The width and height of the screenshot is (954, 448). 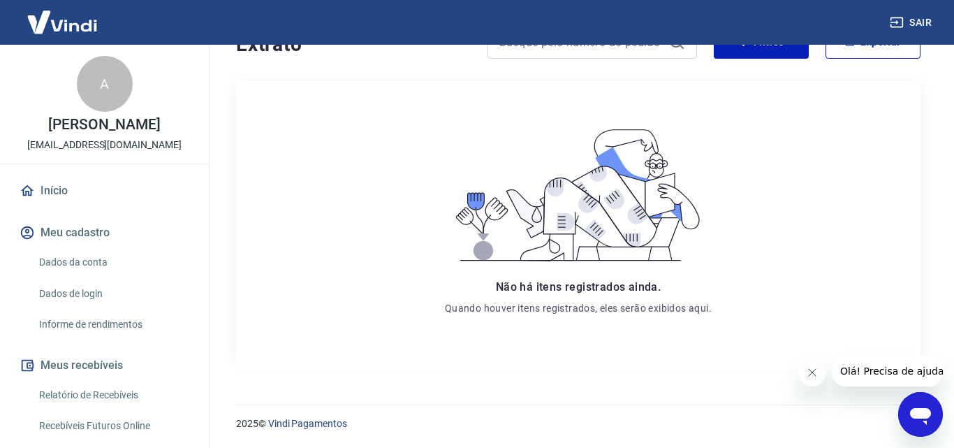 I want to click on button: Sair, so click(x=912, y=22).